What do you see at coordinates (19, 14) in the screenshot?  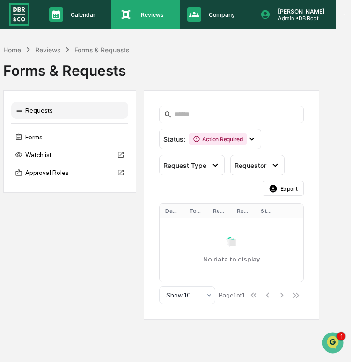 I see `img: logo` at bounding box center [19, 14].